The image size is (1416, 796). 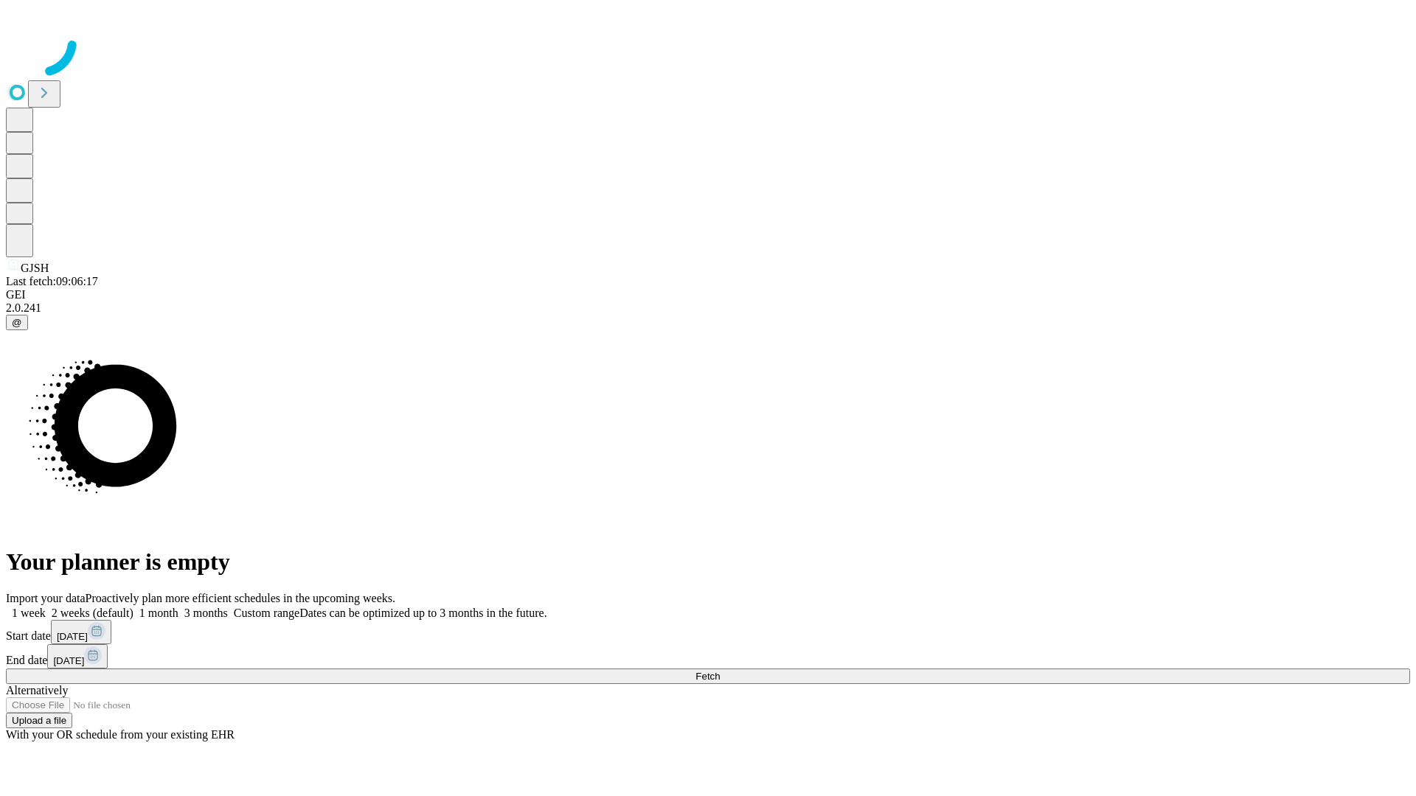 What do you see at coordinates (240, 598) in the screenshot?
I see `span: Proactively plan more efficient schedules in the upcoming weeks.` at bounding box center [240, 598].